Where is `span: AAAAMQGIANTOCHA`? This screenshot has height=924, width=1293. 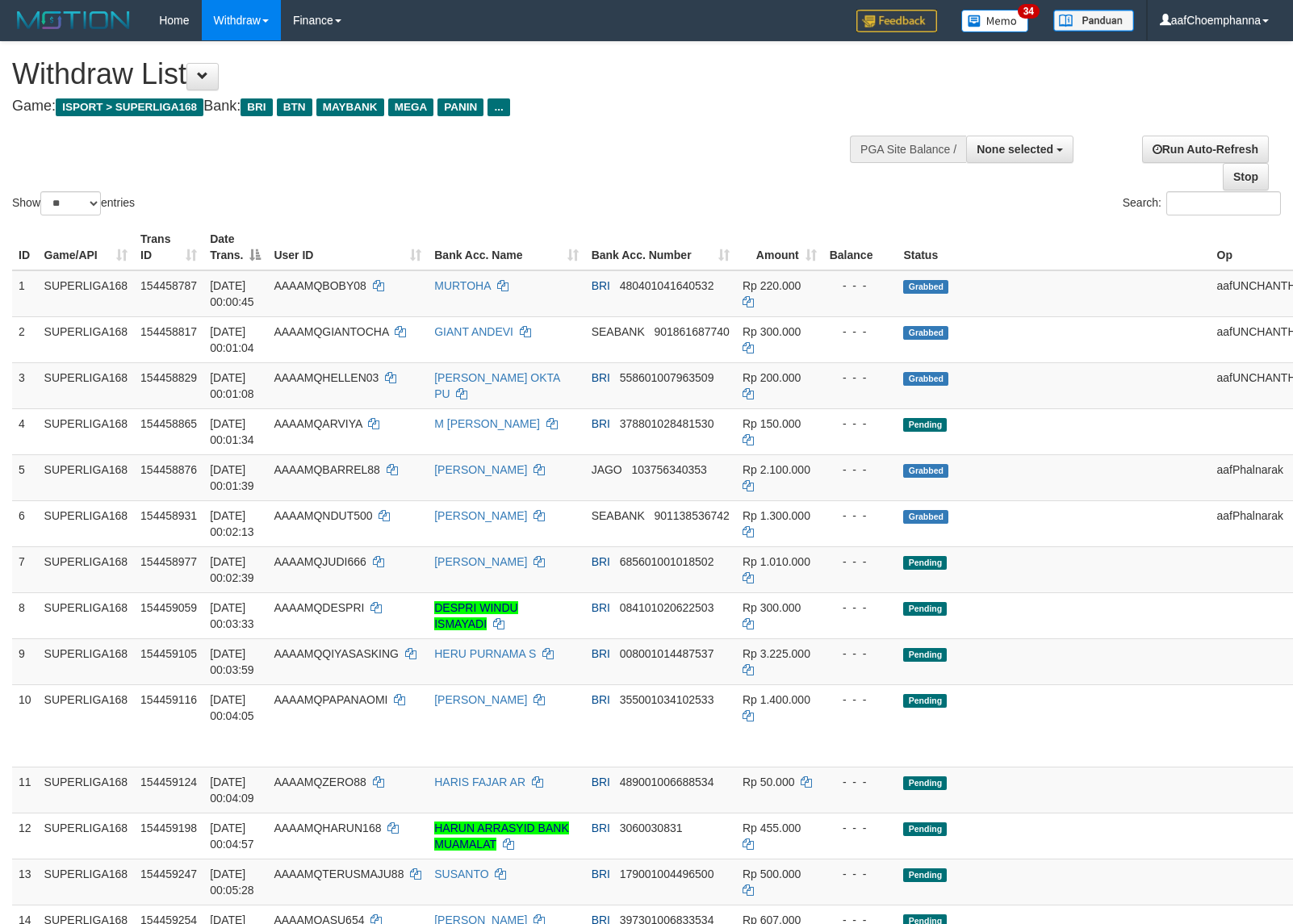
span: AAAAMQGIANTOCHA is located at coordinates (331, 331).